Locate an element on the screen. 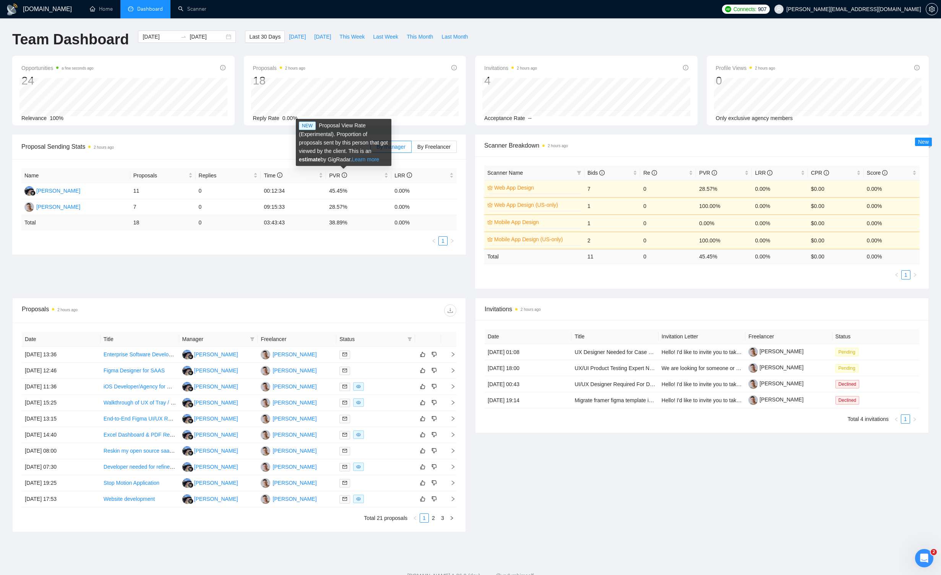 The width and height of the screenshot is (941, 575). span: Only exclusive agency members is located at coordinates (755, 118).